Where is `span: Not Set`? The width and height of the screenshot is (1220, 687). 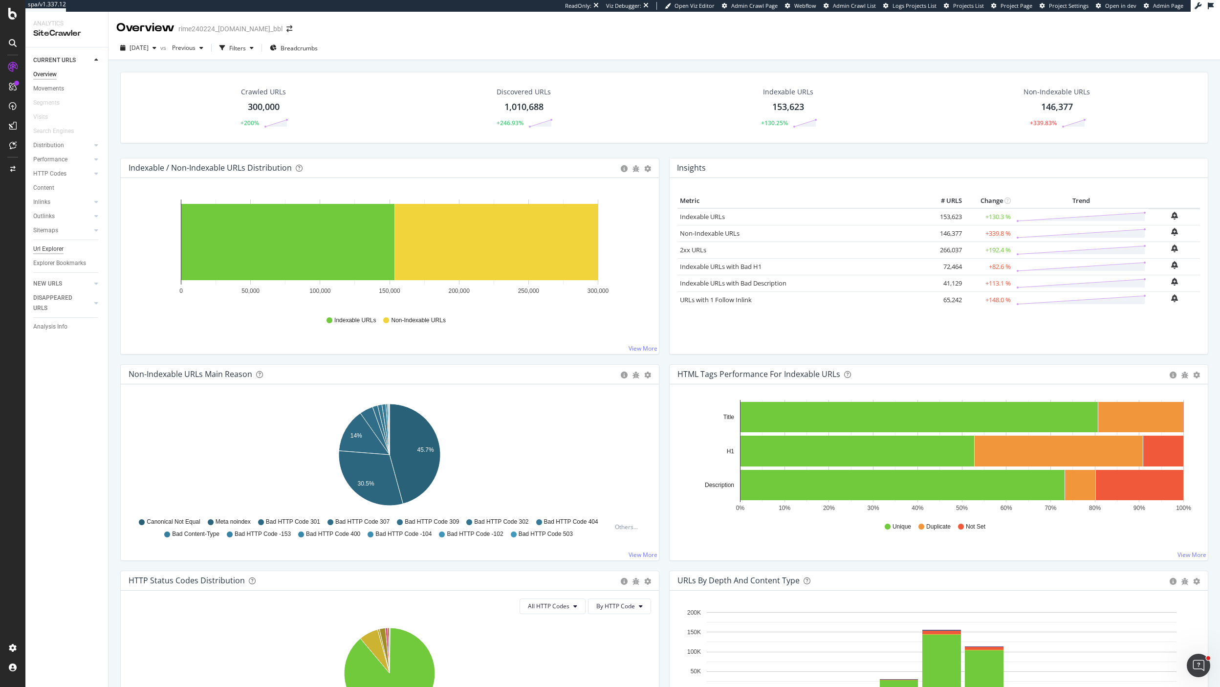
span: Not Set is located at coordinates (976, 526).